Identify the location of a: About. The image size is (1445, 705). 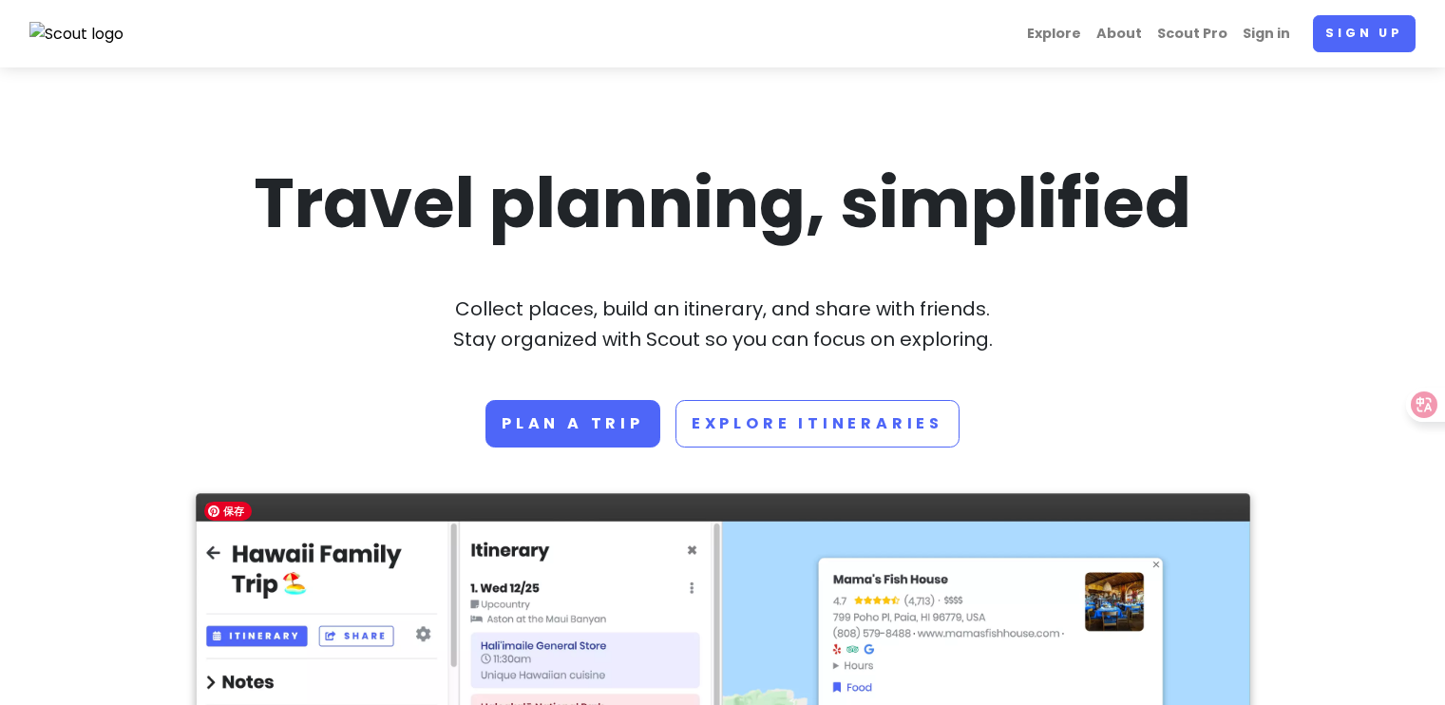
(1119, 33).